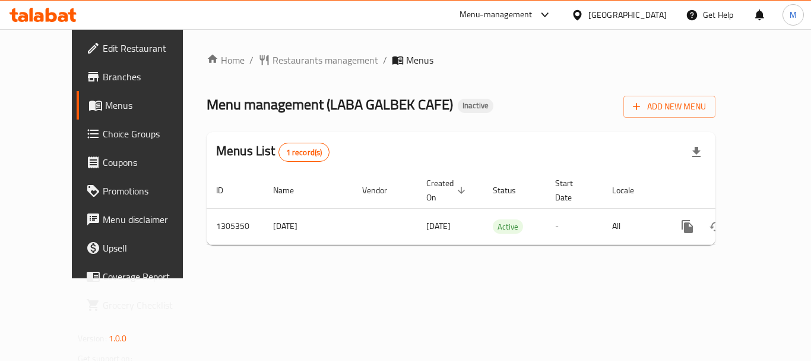 This screenshot has width=811, height=361. Describe the element at coordinates (142, 219) in the screenshot. I see `a: Menu disclaimer` at that location.